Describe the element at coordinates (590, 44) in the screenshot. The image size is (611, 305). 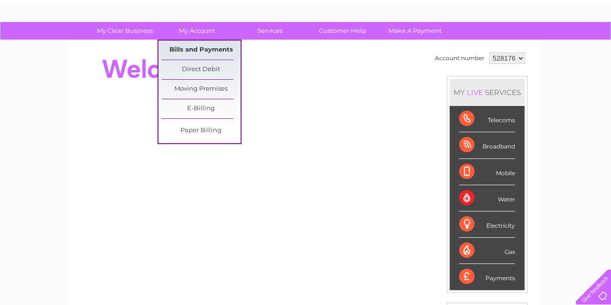
I see `a: Log out` at that location.